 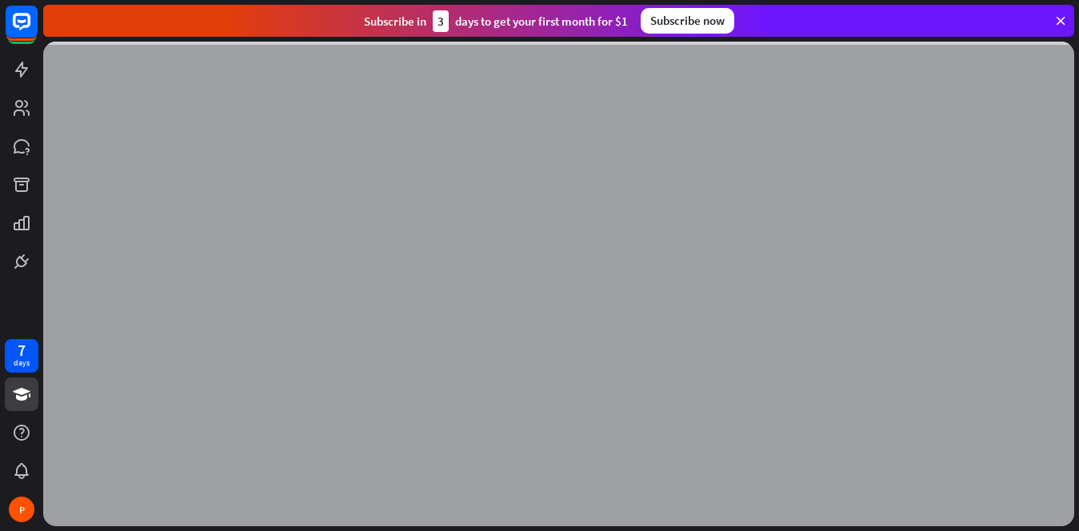 I want to click on a: 7 days, so click(x=22, y=356).